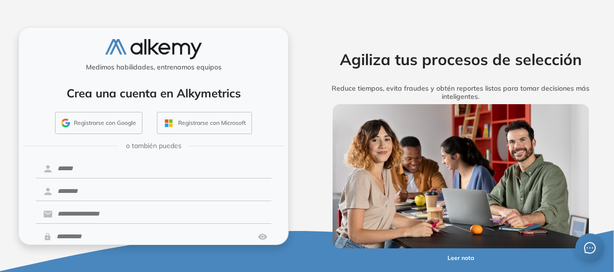 This screenshot has width=614, height=272. What do you see at coordinates (460, 59) in the screenshot?
I see `h2: Agiliza tus procesos de selección` at bounding box center [460, 59].